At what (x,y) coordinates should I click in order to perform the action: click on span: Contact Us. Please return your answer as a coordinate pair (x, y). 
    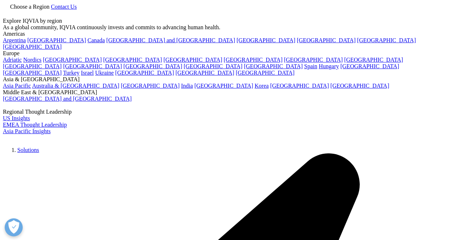
    Looking at the image, I should click on (64, 6).